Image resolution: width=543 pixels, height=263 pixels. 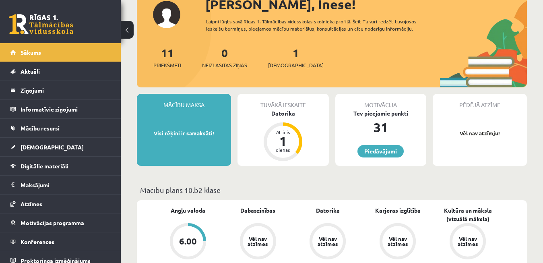 What do you see at coordinates (380, 113) in the screenshot?
I see `div: Tev pieejamie punkti` at bounding box center [380, 113].